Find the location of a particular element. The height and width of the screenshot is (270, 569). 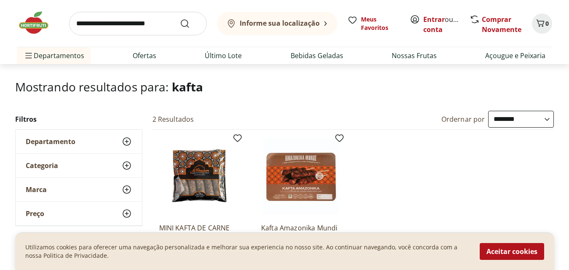

h1: Mostrando resultados para: is located at coordinates (285, 87).